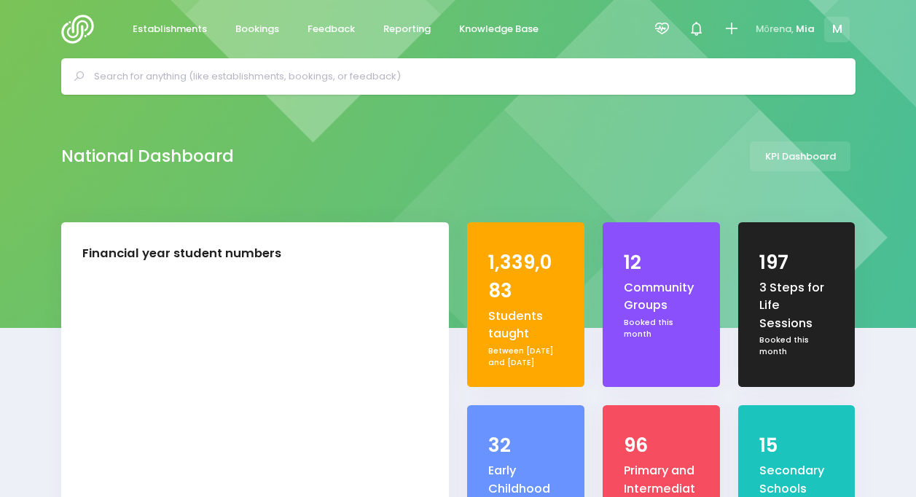 The width and height of the screenshot is (916, 497). I want to click on a: Feedback, so click(331, 29).